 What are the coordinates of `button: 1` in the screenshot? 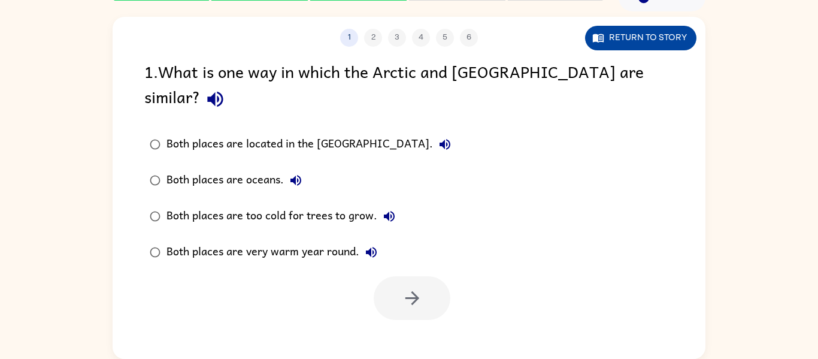 It's located at (349, 38).